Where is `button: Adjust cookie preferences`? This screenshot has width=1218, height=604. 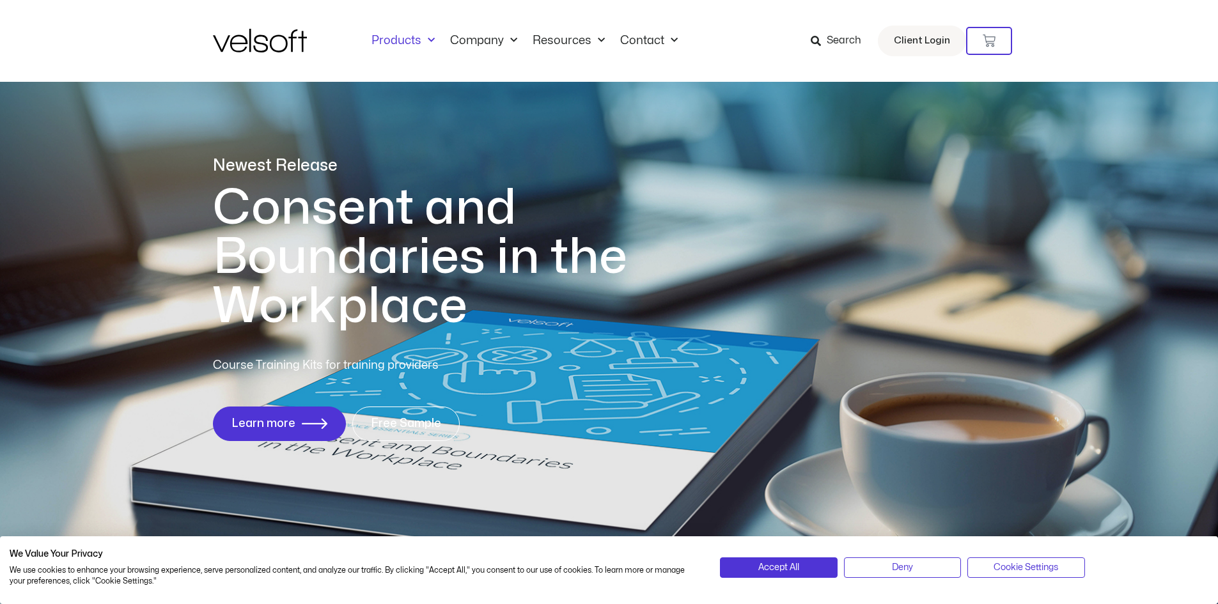 button: Adjust cookie preferences is located at coordinates (1026, 568).